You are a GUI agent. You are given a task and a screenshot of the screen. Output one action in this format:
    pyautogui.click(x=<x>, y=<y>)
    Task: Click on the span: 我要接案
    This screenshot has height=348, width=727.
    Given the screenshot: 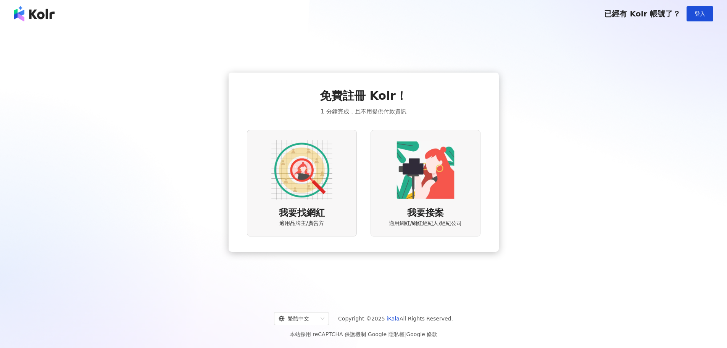 What is the action you would take?
    pyautogui.click(x=426, y=213)
    